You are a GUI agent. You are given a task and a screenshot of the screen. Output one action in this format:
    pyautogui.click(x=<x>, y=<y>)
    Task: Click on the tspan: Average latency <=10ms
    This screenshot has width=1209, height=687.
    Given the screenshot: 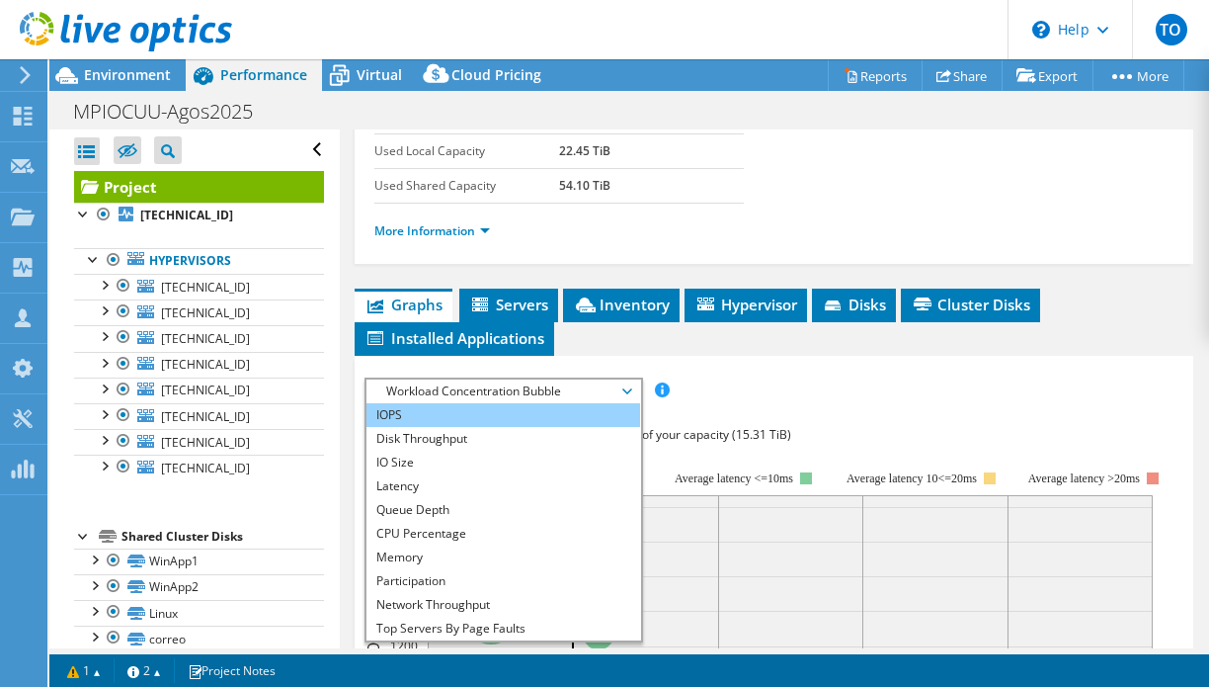 What is the action you would take?
    pyautogui.click(x=734, y=478)
    